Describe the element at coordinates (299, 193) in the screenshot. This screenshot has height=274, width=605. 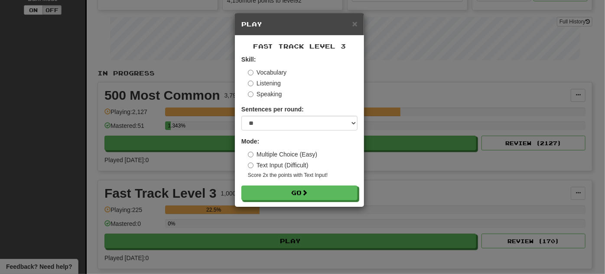
I see `button: Go` at that location.